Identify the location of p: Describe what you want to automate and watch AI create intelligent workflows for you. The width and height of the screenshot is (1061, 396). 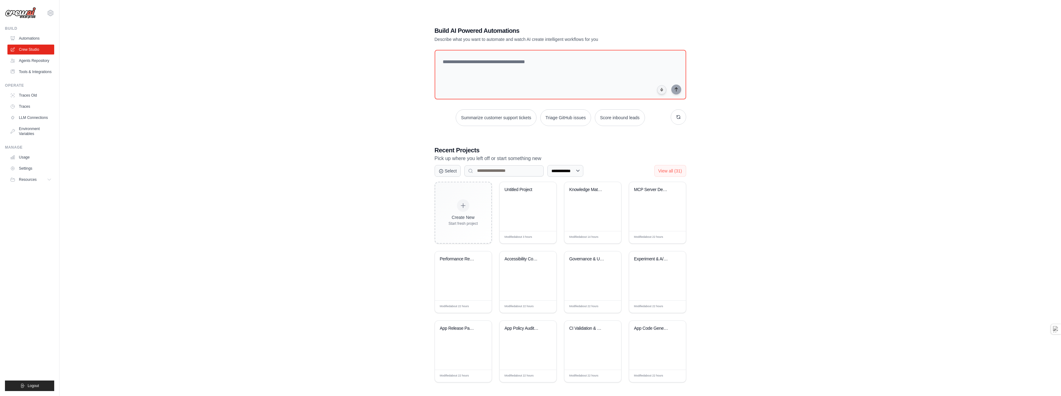
(539, 39).